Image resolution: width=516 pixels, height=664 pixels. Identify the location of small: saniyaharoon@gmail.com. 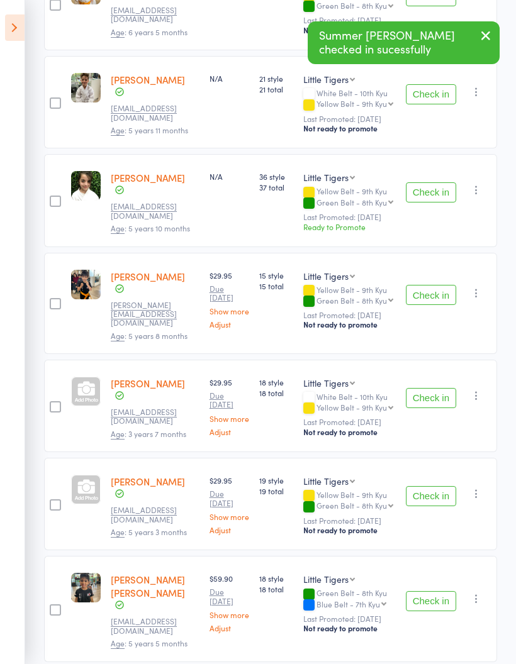
(152, 626).